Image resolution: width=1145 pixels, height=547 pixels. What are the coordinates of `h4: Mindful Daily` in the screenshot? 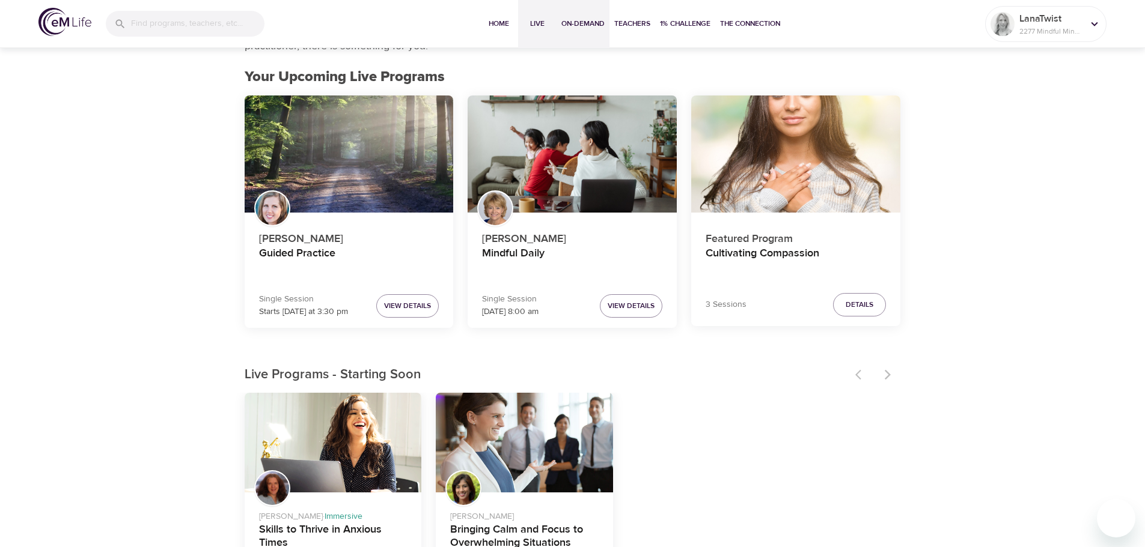 It's located at (572, 261).